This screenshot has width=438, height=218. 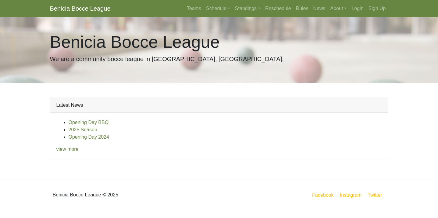 What do you see at coordinates (218, 9) in the screenshot?
I see `a: Schedule` at bounding box center [218, 9].